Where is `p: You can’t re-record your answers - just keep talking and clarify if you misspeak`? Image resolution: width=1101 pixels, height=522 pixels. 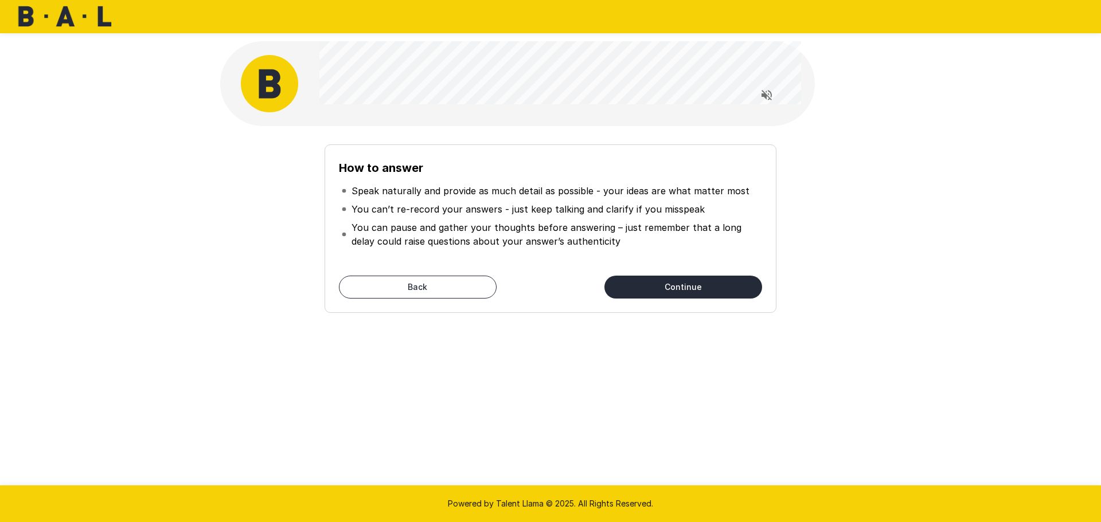
p: You can’t re-record your answers - just keep talking and clarify if you misspeak is located at coordinates (528, 209).